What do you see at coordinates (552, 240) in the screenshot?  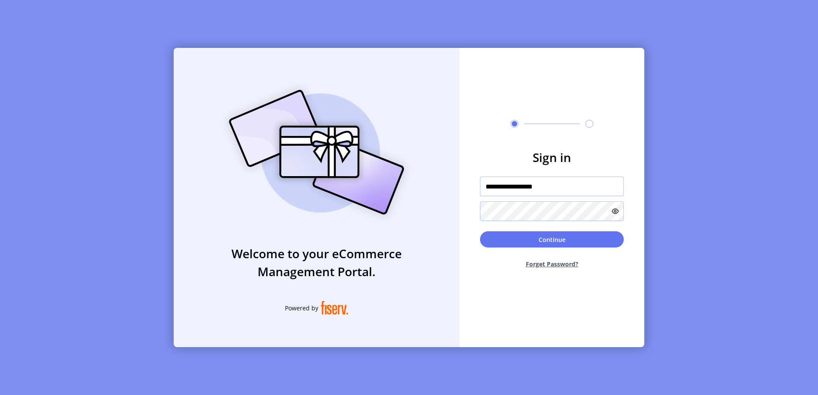 I see `button: Continue` at bounding box center [552, 240].